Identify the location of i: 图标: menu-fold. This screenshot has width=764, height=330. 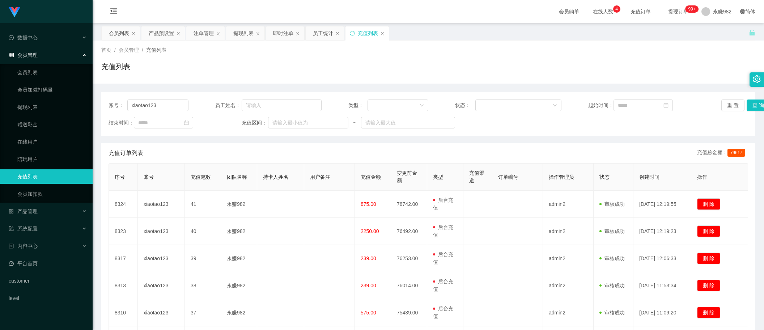
(114, 12).